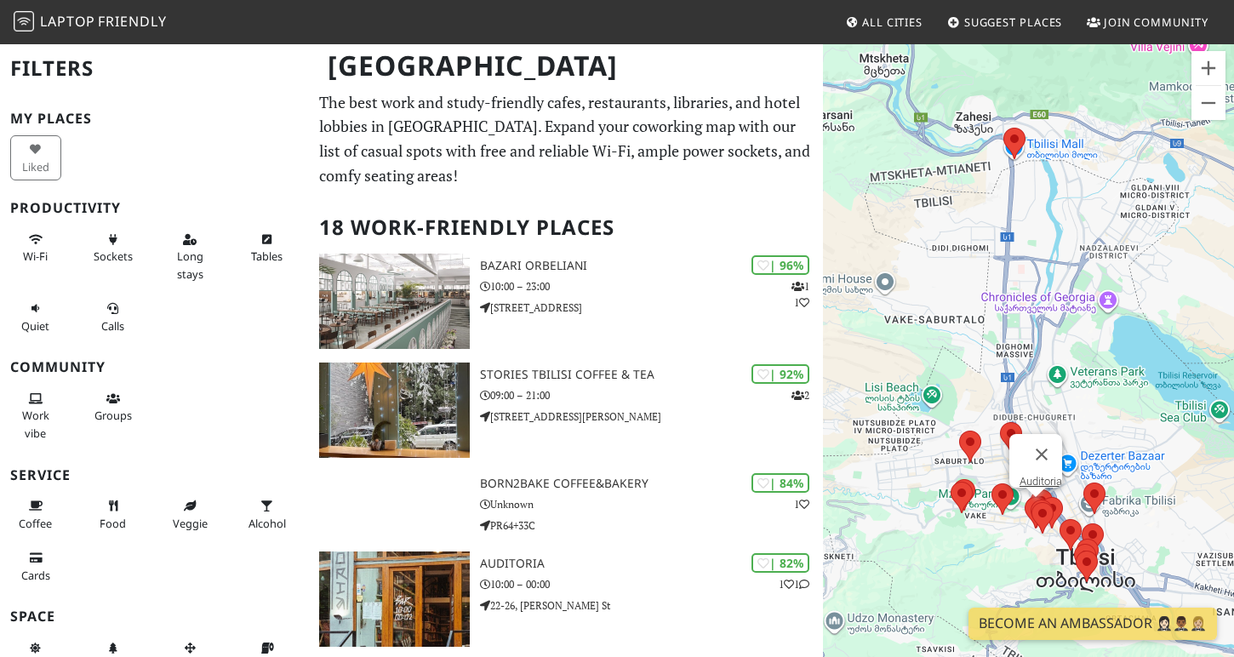  I want to click on button: Alcohol, so click(267, 514).